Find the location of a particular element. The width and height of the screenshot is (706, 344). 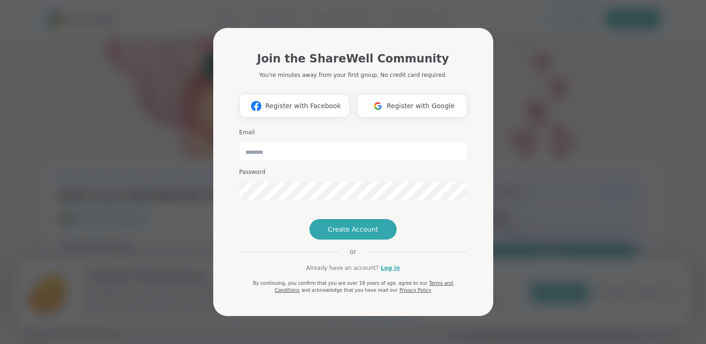

a: Log in is located at coordinates (390, 268).